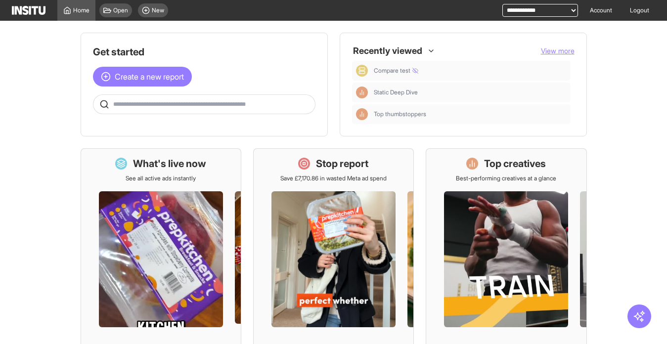  Describe the element at coordinates (158, 10) in the screenshot. I see `span: New` at that location.